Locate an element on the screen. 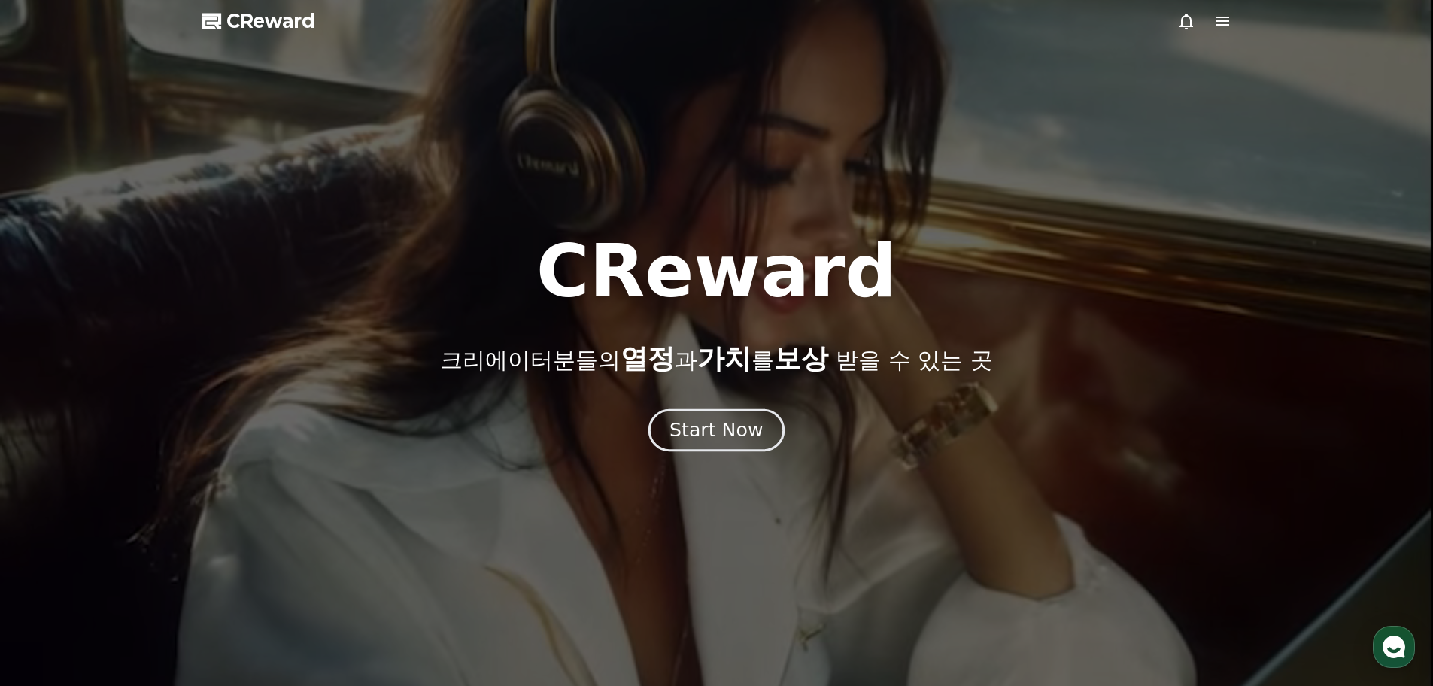 The image size is (1433, 686). a: 설정 is located at coordinates (241, 496).